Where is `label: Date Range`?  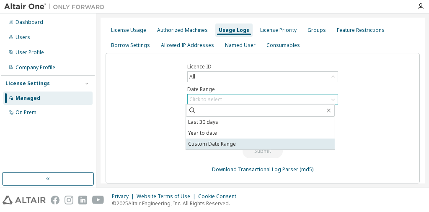 label: Date Range is located at coordinates (263, 89).